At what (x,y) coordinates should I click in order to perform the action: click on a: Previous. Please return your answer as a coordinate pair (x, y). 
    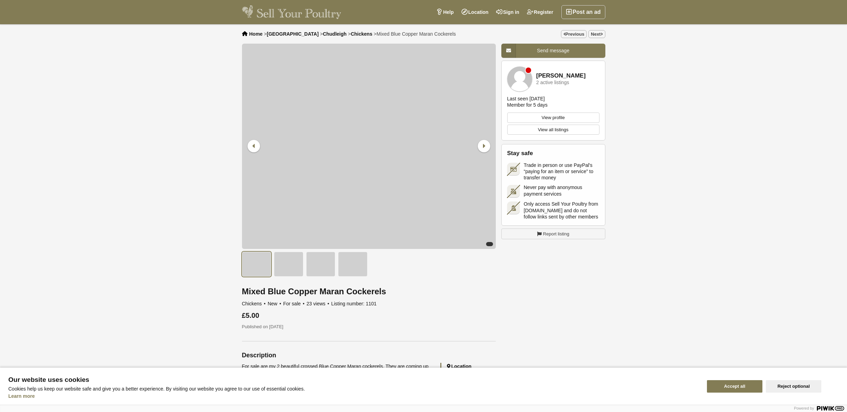
    Looking at the image, I should click on (574, 34).